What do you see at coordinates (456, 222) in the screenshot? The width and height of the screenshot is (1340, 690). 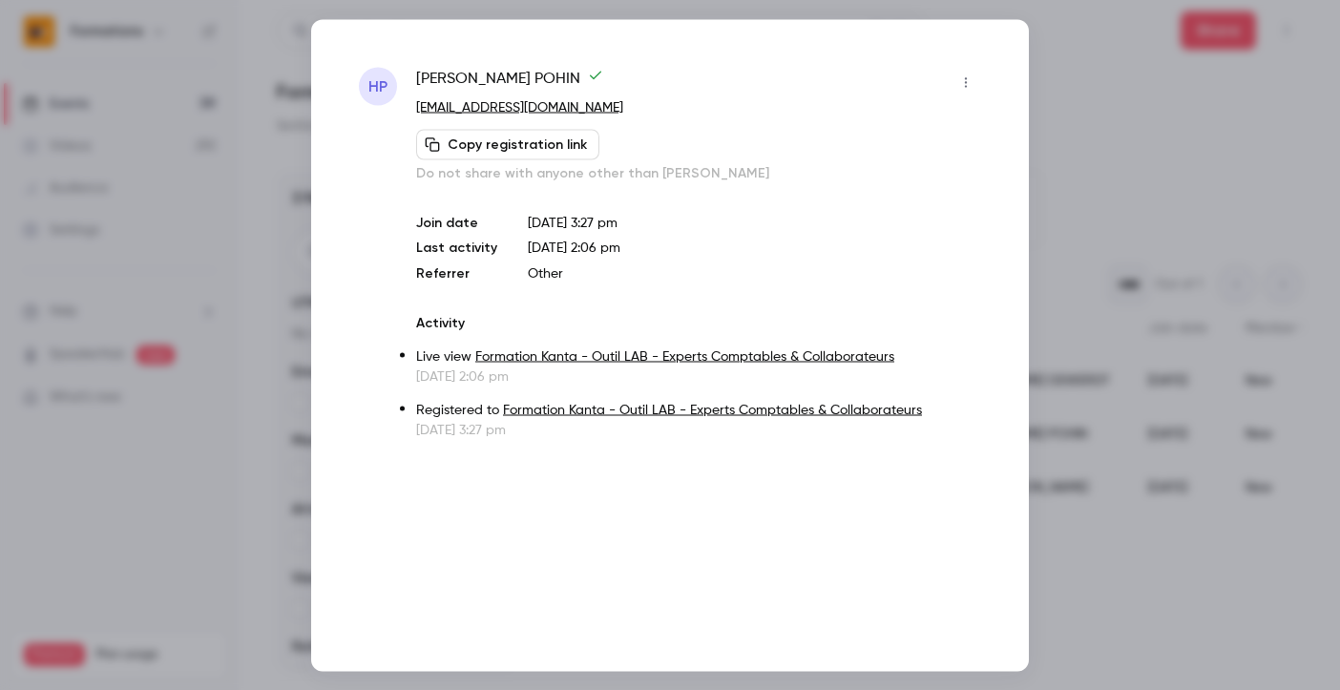 I see `p: Join date` at bounding box center [456, 222].